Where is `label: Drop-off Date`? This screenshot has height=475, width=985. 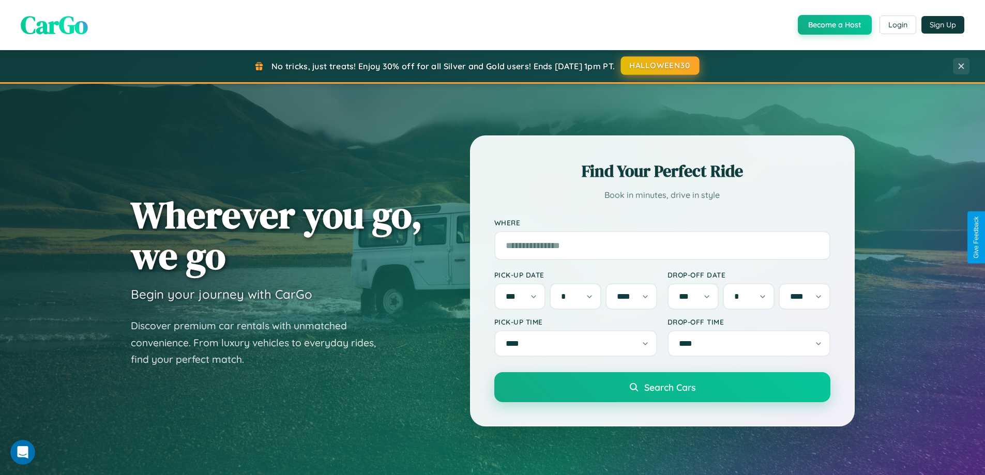 label: Drop-off Date is located at coordinates (748, 274).